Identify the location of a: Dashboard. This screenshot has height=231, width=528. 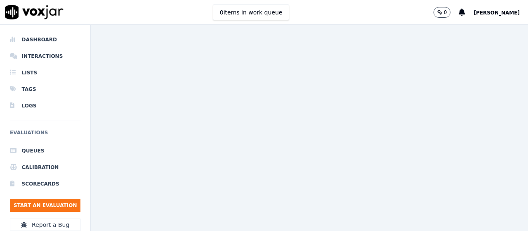
(45, 40).